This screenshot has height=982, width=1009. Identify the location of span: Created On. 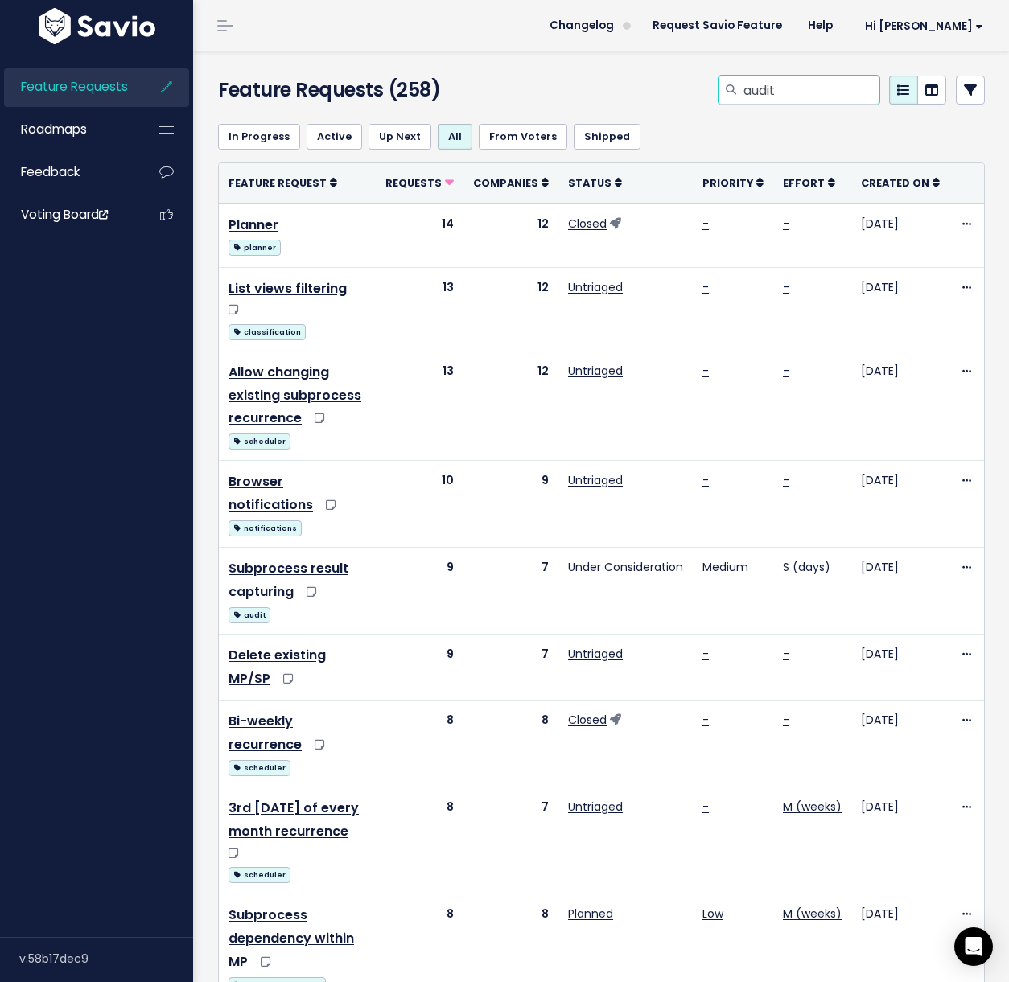
(894, 183).